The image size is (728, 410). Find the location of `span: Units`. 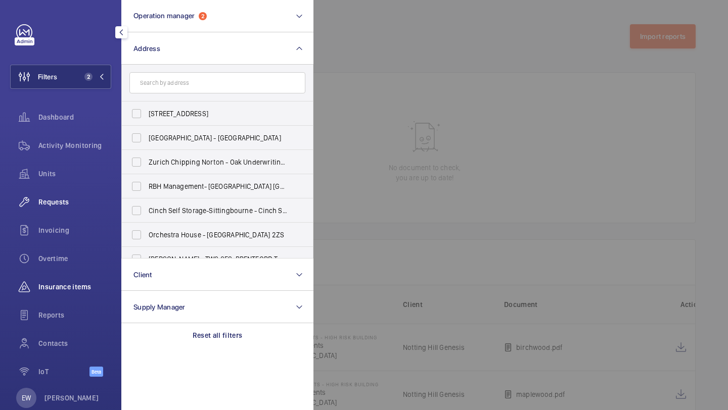

span: Units is located at coordinates (75, 174).